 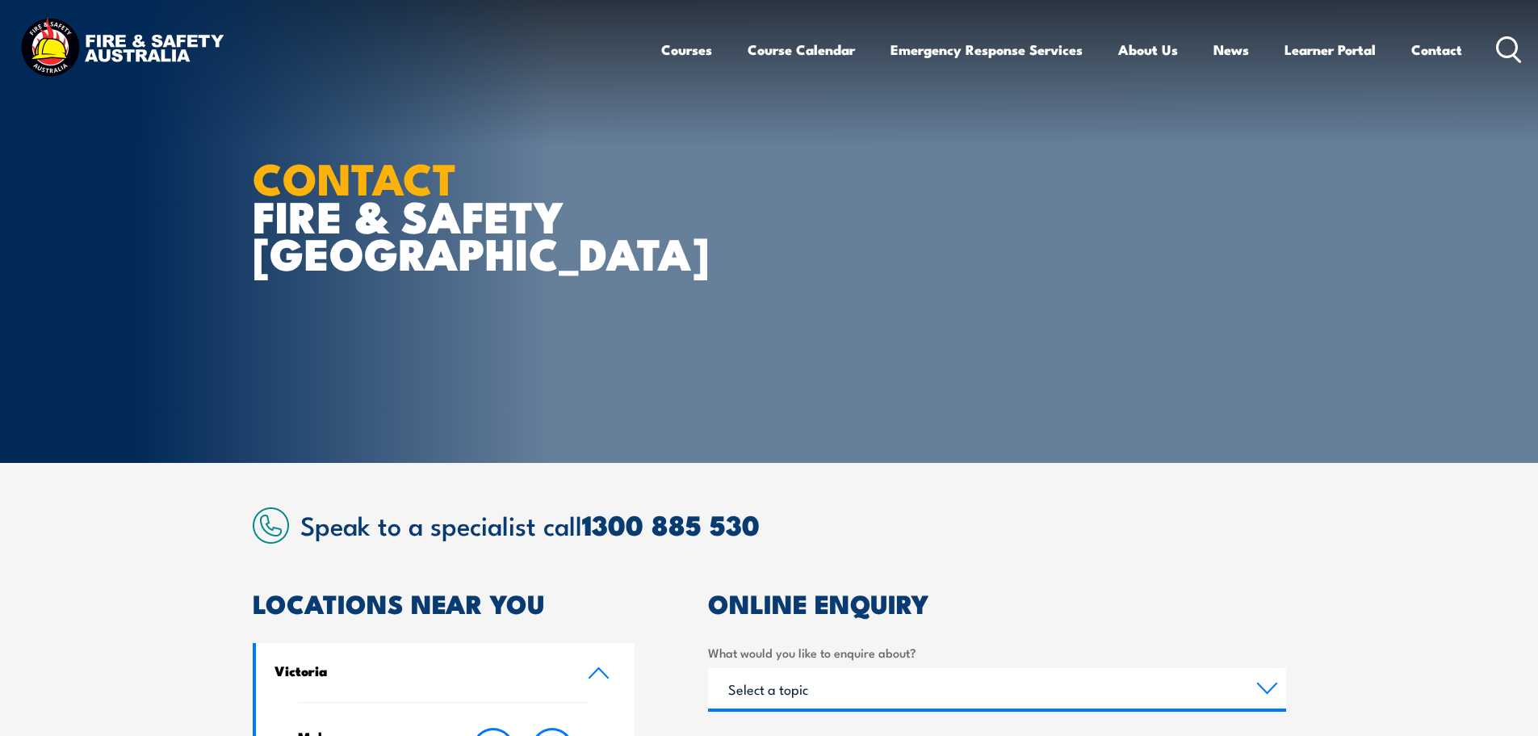 I want to click on a: Course Calendar, so click(x=801, y=49).